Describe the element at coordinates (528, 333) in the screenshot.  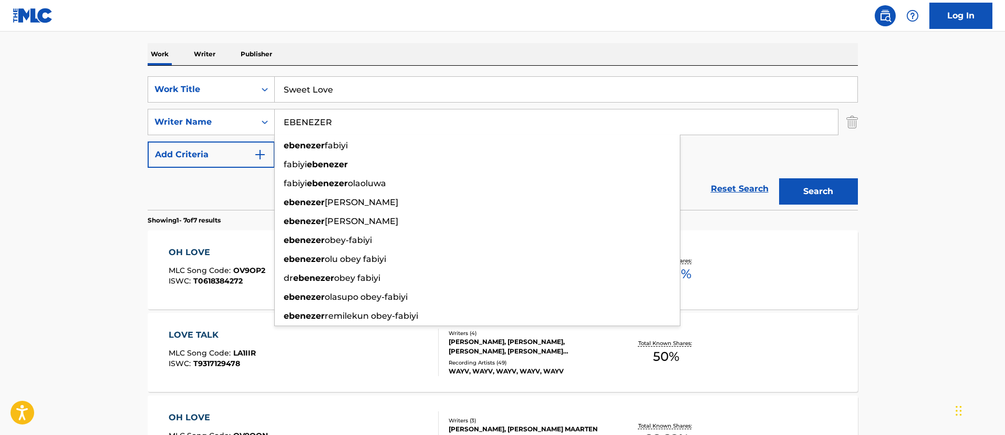
I see `div: Writers ( 4 )` at that location.